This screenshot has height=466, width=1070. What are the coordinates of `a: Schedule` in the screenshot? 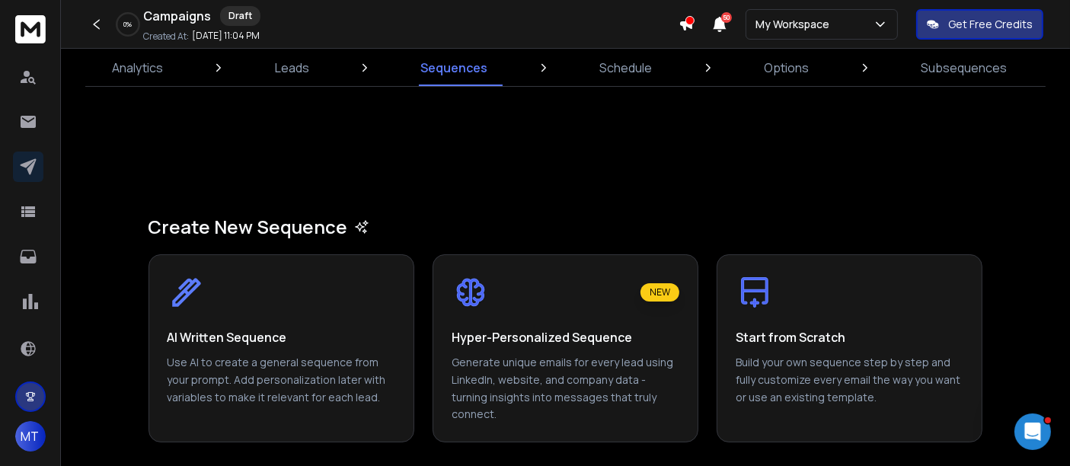 It's located at (625, 68).